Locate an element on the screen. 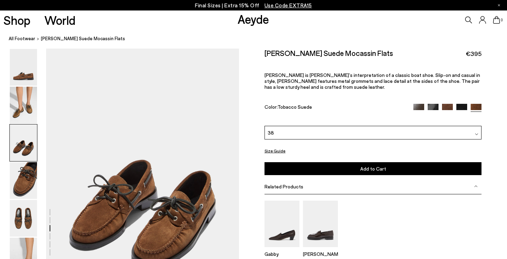 The width and height of the screenshot is (507, 259). p: Gabby is located at coordinates (282, 254).